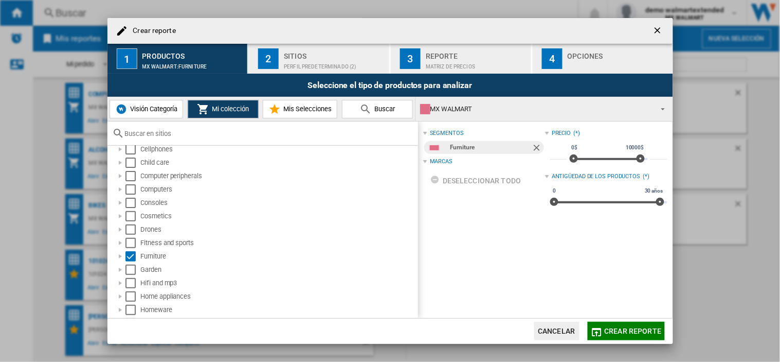  I want to click on button: Crear reporte, so click(626, 331).